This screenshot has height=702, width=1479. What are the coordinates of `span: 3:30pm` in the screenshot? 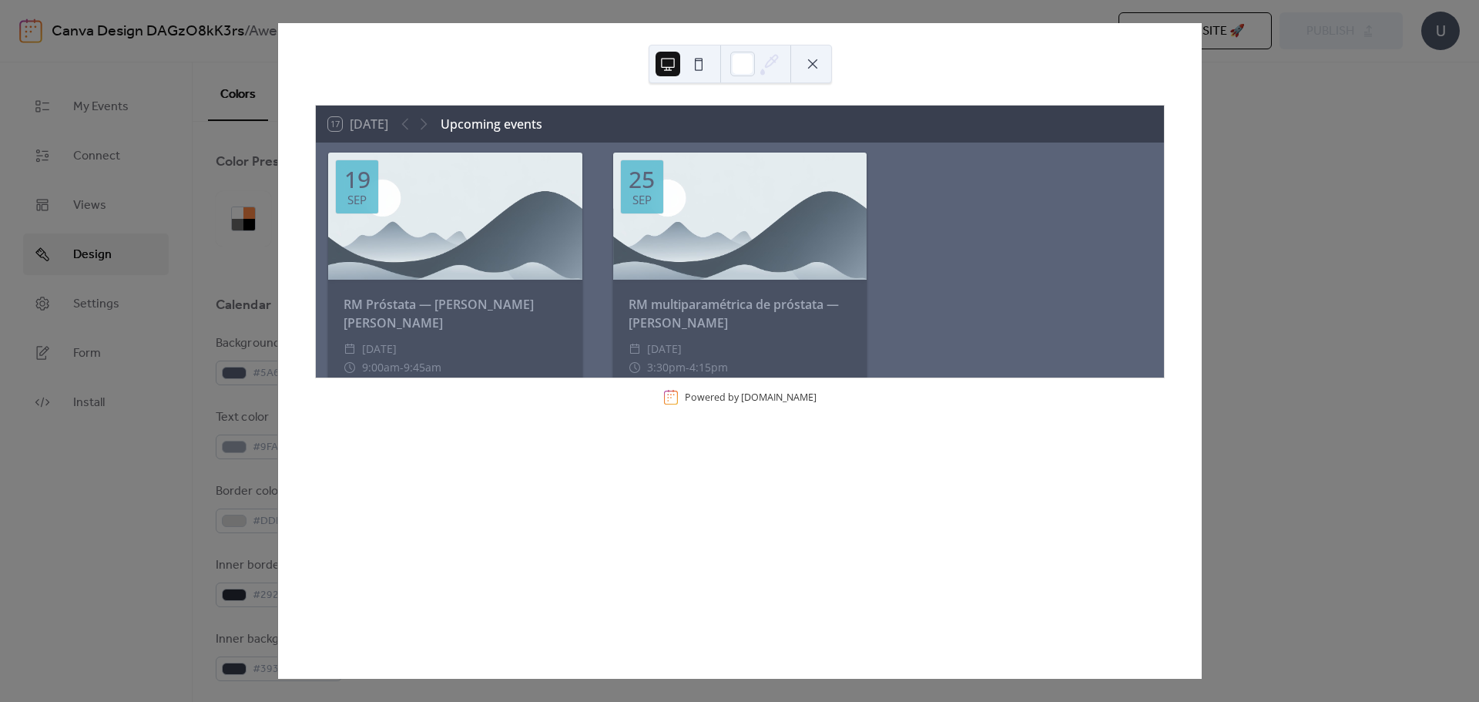 It's located at (666, 367).